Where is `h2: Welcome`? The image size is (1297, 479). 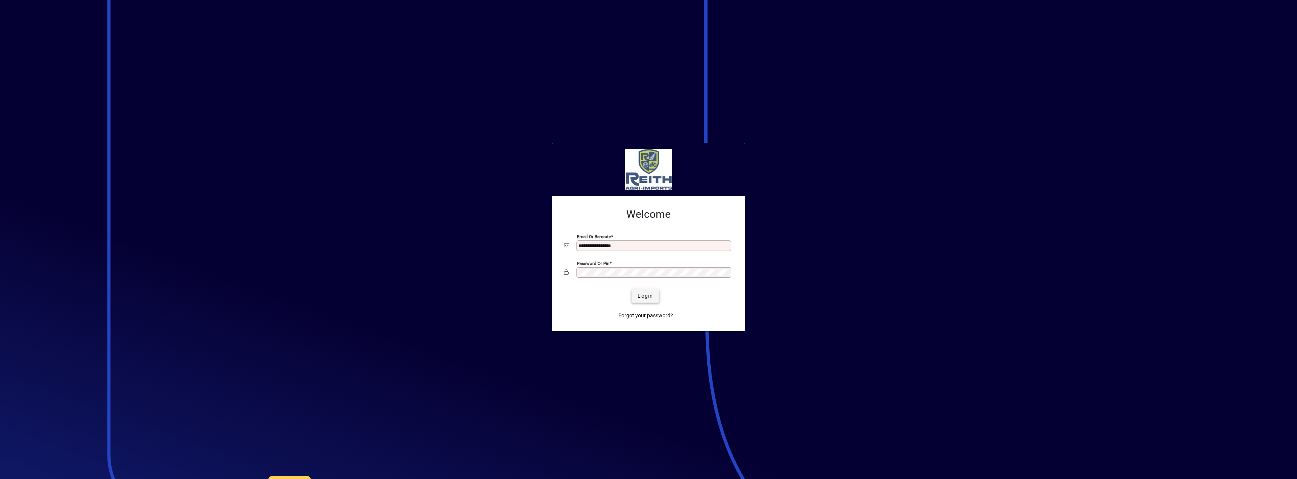
h2: Welcome is located at coordinates (648, 215).